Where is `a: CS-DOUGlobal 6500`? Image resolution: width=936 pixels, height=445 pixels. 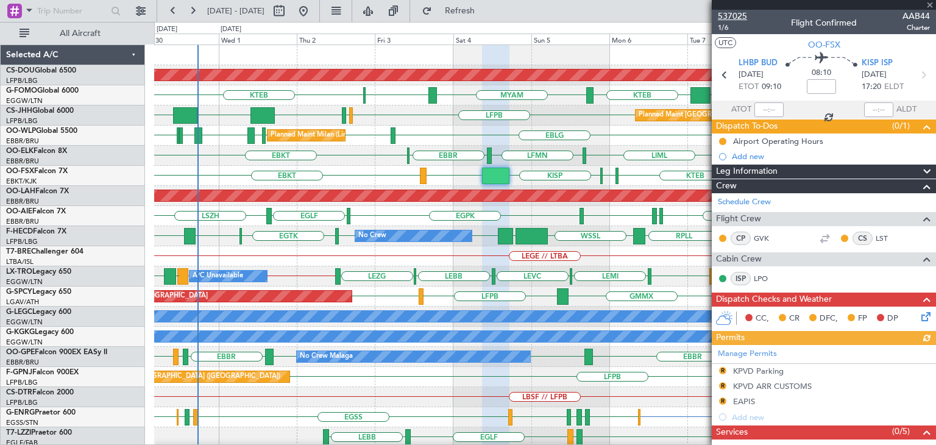
a: CS-DOUGlobal 6500 is located at coordinates (41, 71).